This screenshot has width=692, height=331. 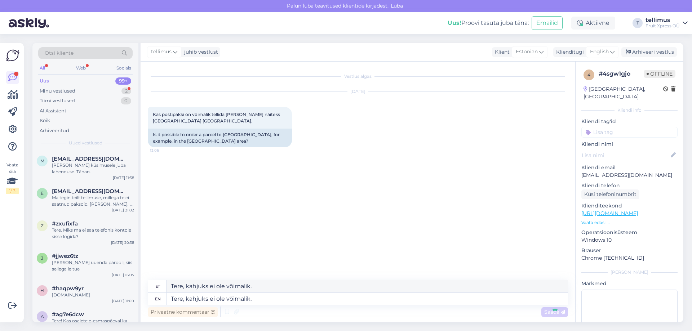 I want to click on div: Arhiveeri vestlus, so click(x=650, y=52).